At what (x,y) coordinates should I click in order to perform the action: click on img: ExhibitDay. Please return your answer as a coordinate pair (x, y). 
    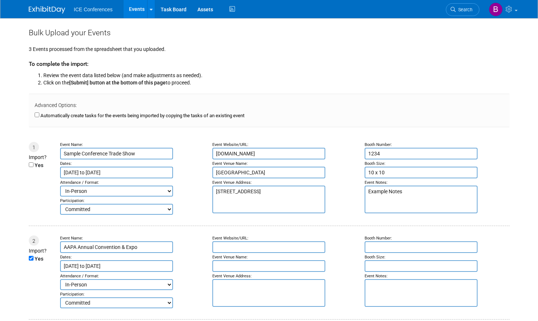
    Looking at the image, I should click on (47, 10).